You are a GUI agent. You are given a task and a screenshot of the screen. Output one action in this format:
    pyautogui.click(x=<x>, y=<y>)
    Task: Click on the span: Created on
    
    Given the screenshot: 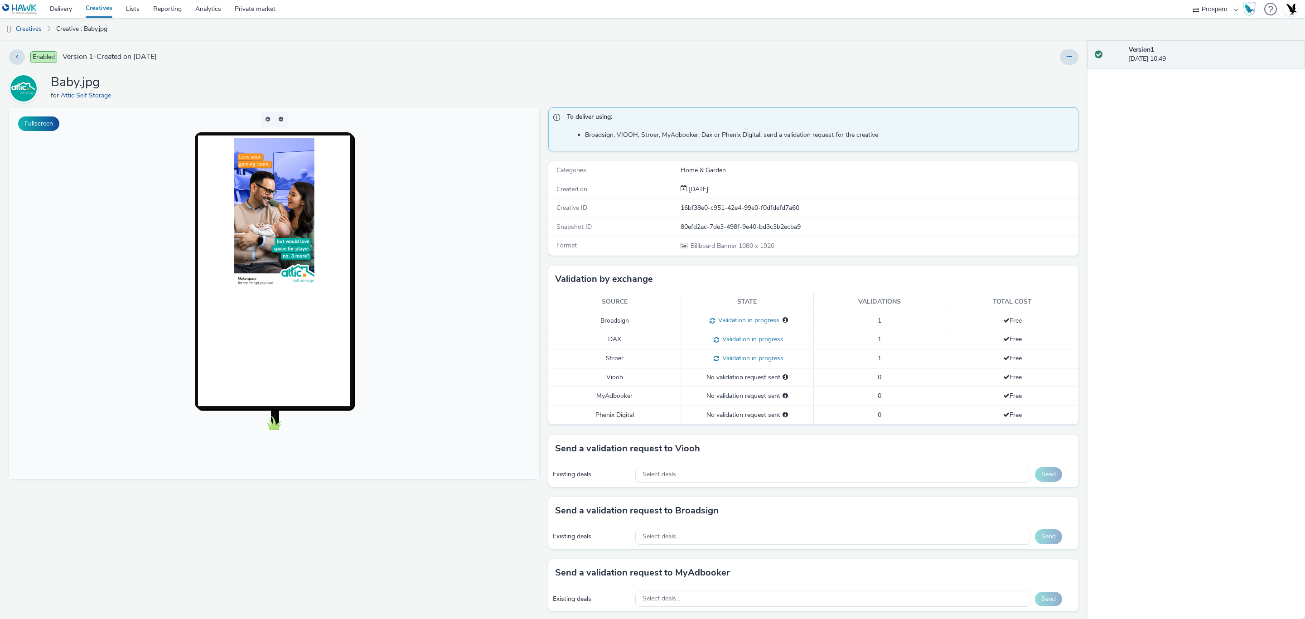 What is the action you would take?
    pyautogui.click(x=572, y=189)
    